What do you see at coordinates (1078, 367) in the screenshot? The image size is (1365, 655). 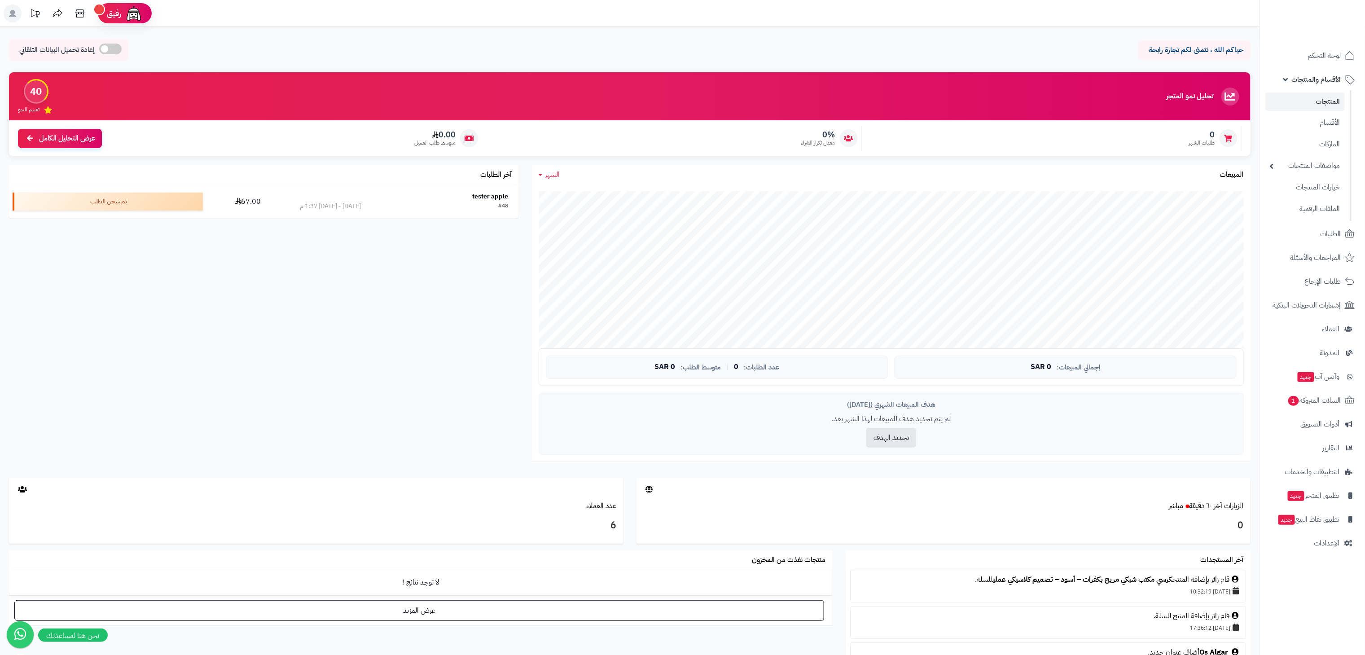 I see `span: إجمالي المبيعات:` at bounding box center [1078, 367].